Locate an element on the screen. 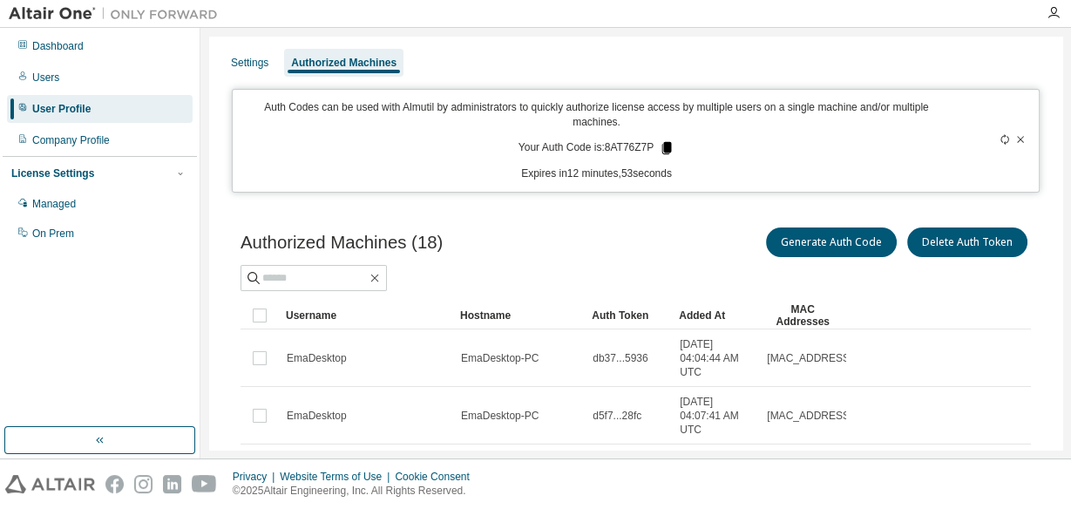 This screenshot has width=1071, height=509. div: Company Profile is located at coordinates (71, 140).